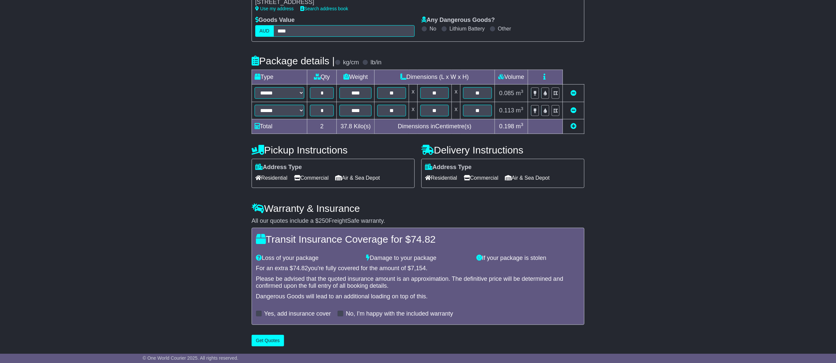  Describe the element at coordinates (418, 282) in the screenshot. I see `div: Please be advised that the quoted insurance amount is an approximation. The definitive price will...` at that location.